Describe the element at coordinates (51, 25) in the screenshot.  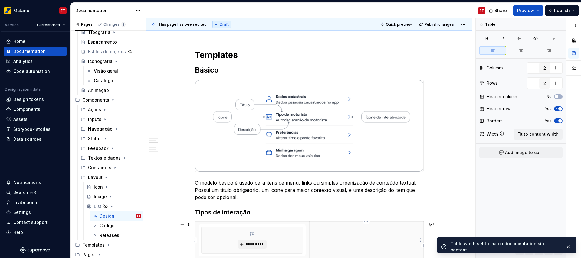
I see `button: Current draft` at that location.